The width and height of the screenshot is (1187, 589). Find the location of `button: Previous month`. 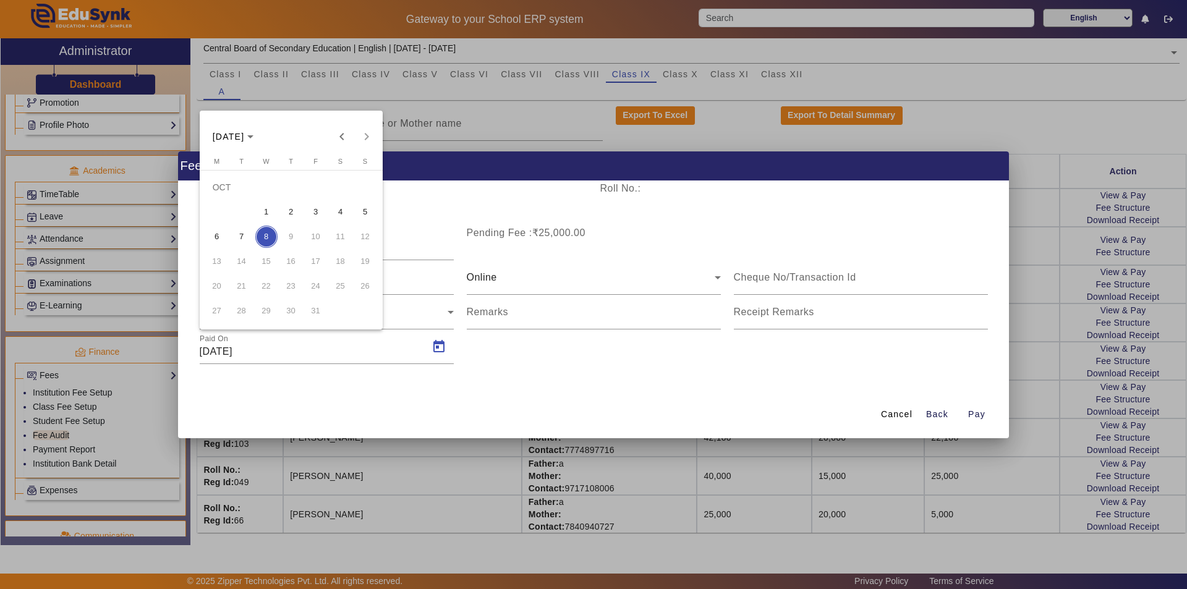

button: Previous month is located at coordinates (342, 137).